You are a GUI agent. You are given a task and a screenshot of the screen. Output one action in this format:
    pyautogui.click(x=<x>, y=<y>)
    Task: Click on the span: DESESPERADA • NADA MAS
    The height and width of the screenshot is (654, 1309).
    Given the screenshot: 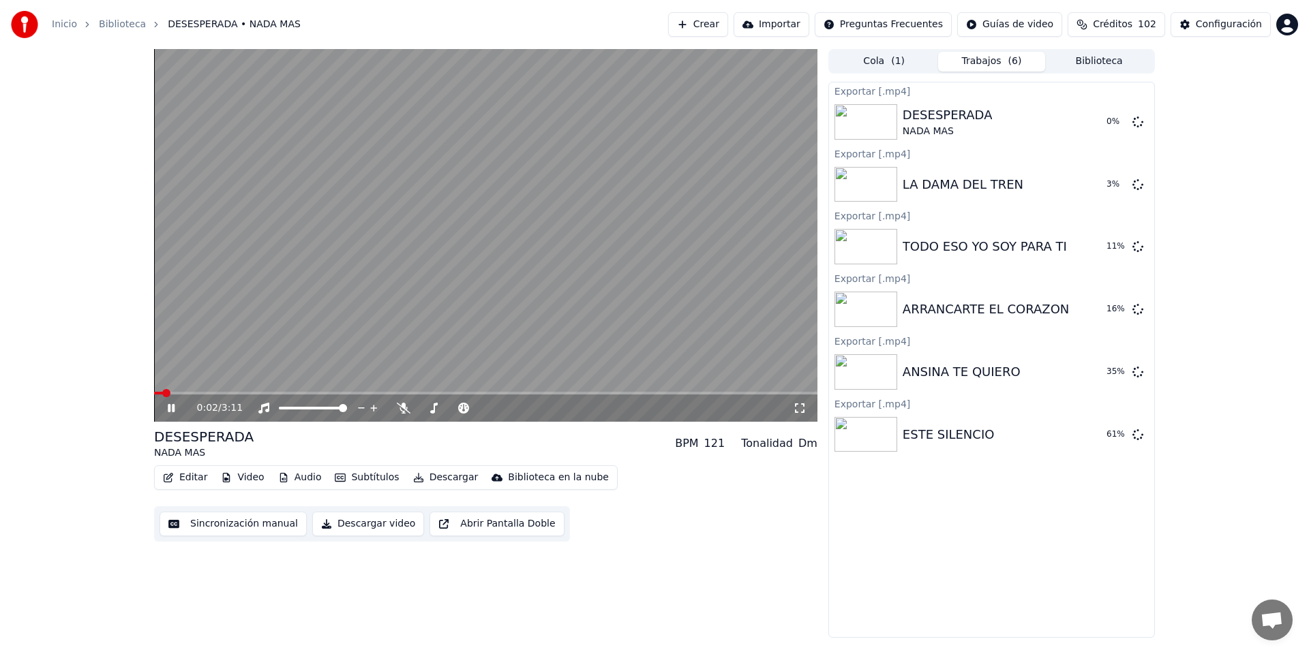 What is the action you would take?
    pyautogui.click(x=234, y=25)
    